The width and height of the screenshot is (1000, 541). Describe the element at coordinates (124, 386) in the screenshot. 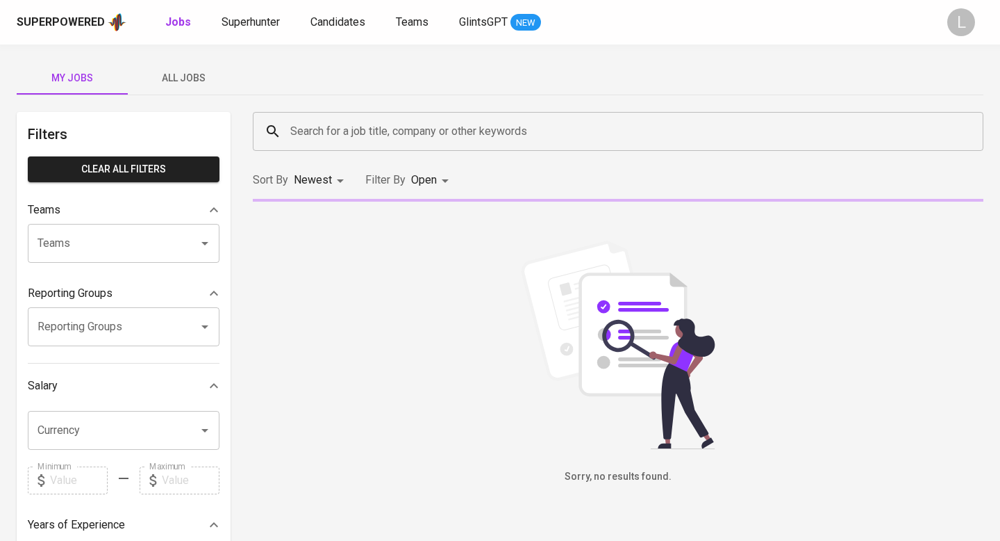

I see `div: Salary` at that location.